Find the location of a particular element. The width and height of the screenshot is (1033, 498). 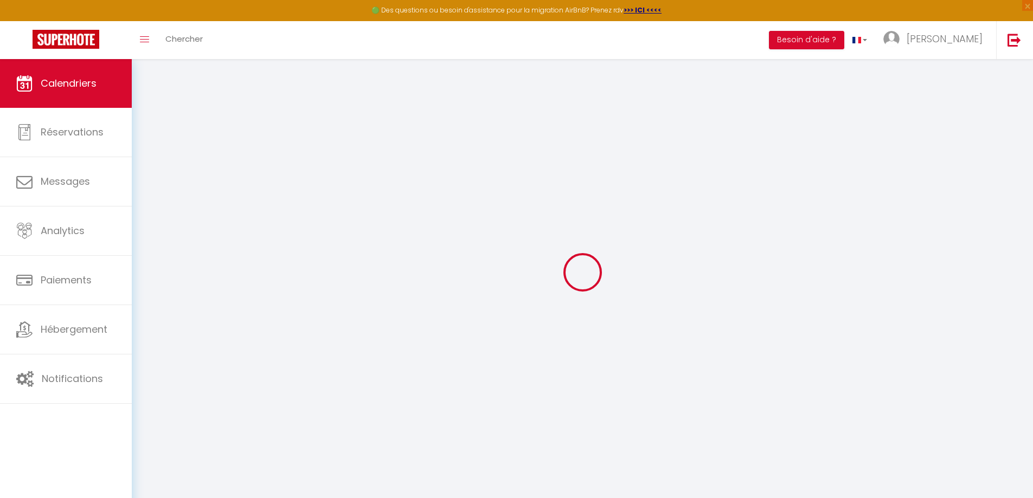

span: Chercher is located at coordinates (184, 39).